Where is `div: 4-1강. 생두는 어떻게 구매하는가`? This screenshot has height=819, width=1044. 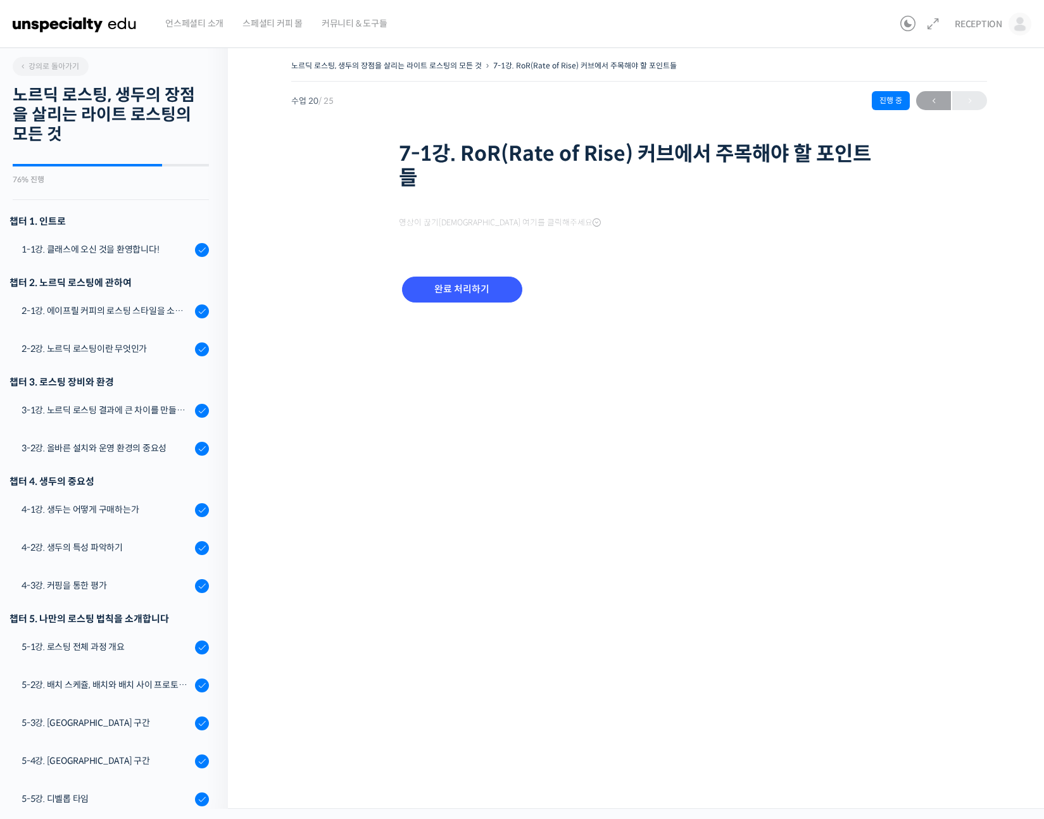 div: 4-1강. 생두는 어떻게 구매하는가 is located at coordinates (106, 510).